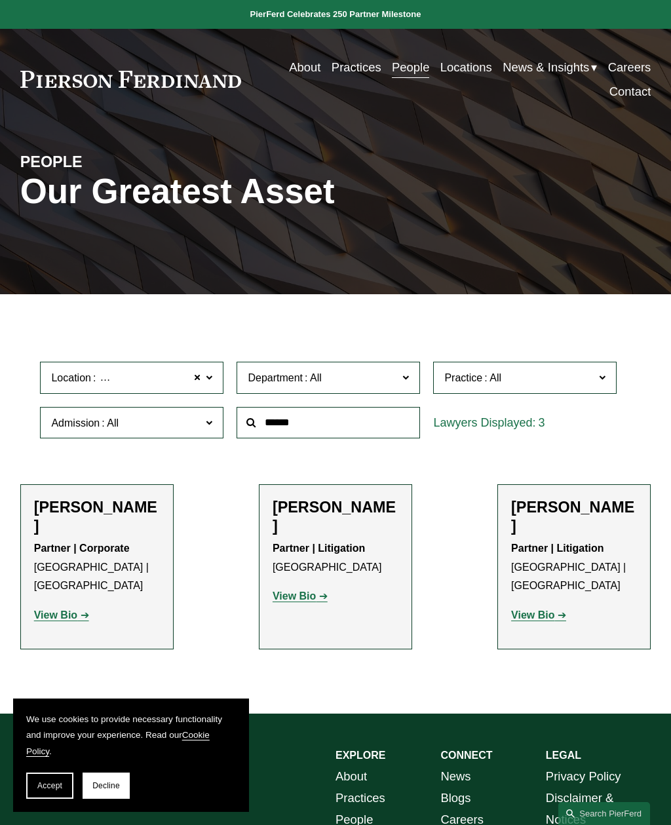 The height and width of the screenshot is (825, 671). I want to click on a: Careers, so click(630, 67).